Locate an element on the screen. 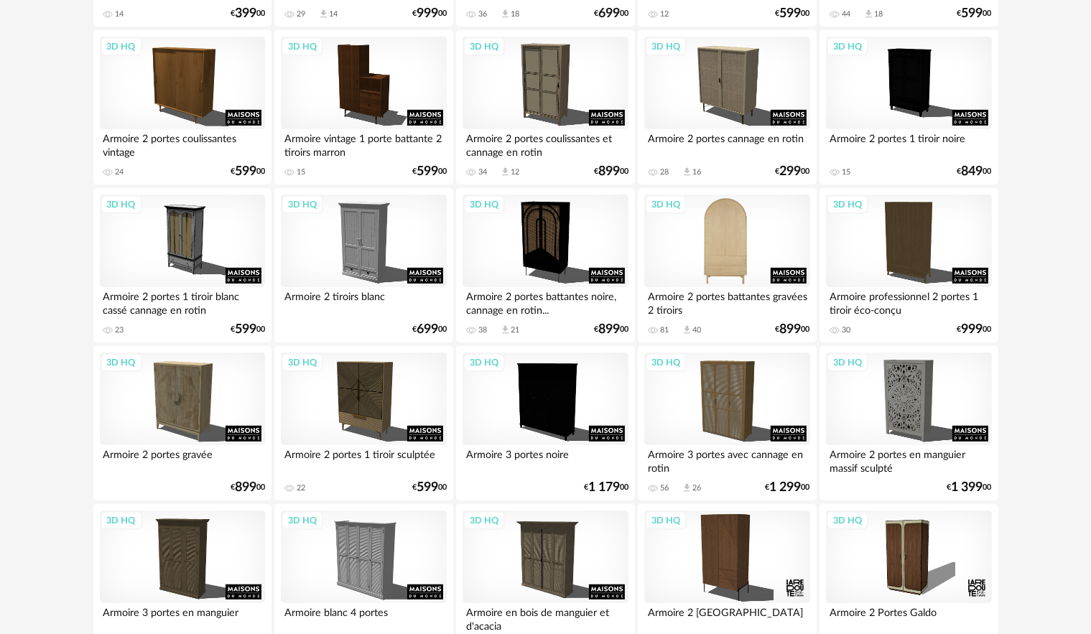 This screenshot has height=634, width=1091. div: Armoire 2 tiroirs blanc is located at coordinates (363, 302).